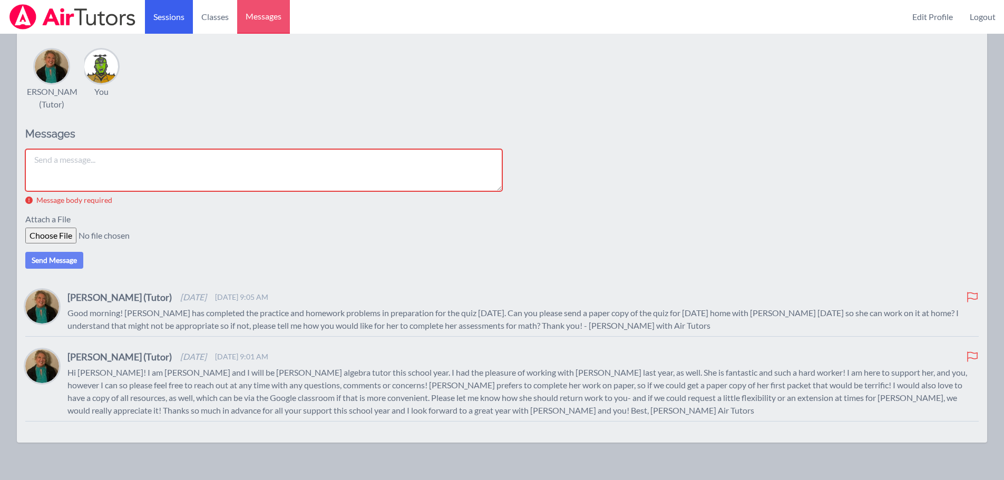  What do you see at coordinates (72, 17) in the screenshot?
I see `img: Airtutors Logo` at bounding box center [72, 17].